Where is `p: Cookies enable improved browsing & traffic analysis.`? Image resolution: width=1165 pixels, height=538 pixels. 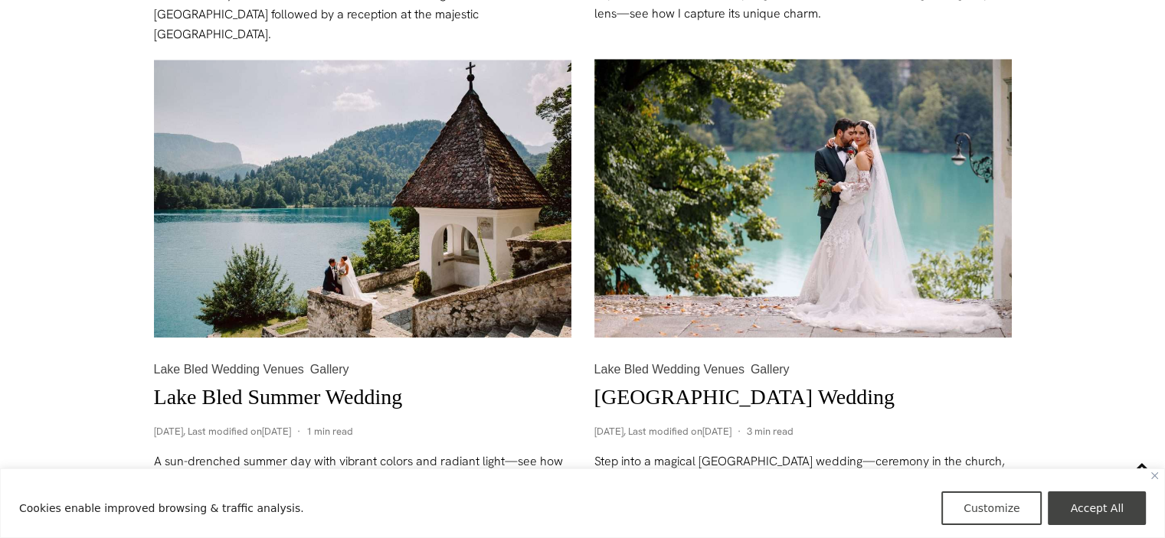
p: Cookies enable improved browsing & traffic analysis. is located at coordinates (162, 509).